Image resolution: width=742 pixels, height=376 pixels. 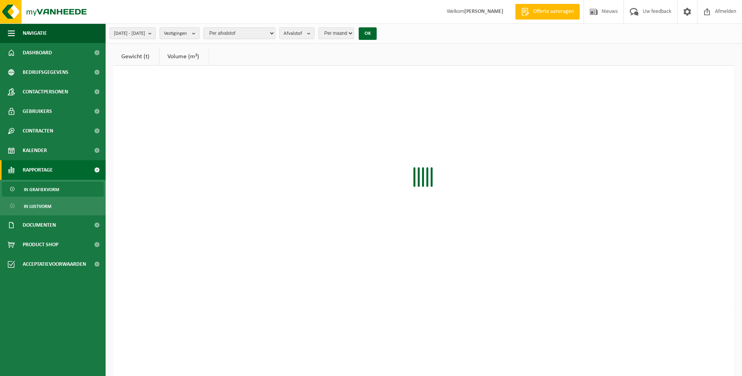 What do you see at coordinates (37, 111) in the screenshot?
I see `span: Gebruikers` at bounding box center [37, 111].